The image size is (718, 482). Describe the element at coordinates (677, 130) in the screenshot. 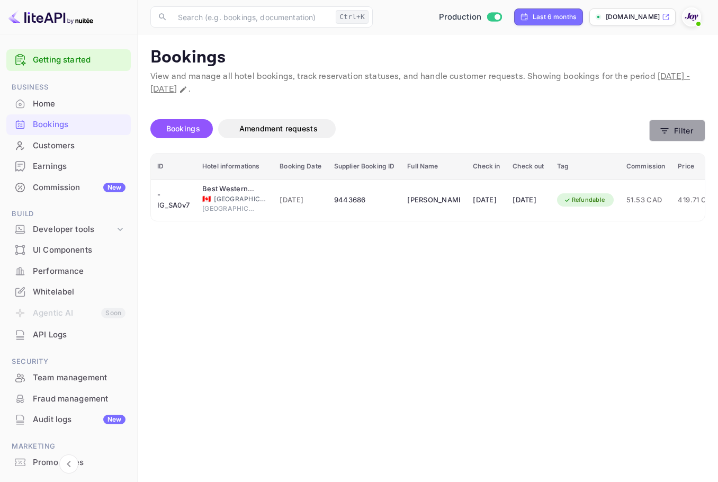

I see `button: Filter` at that location.